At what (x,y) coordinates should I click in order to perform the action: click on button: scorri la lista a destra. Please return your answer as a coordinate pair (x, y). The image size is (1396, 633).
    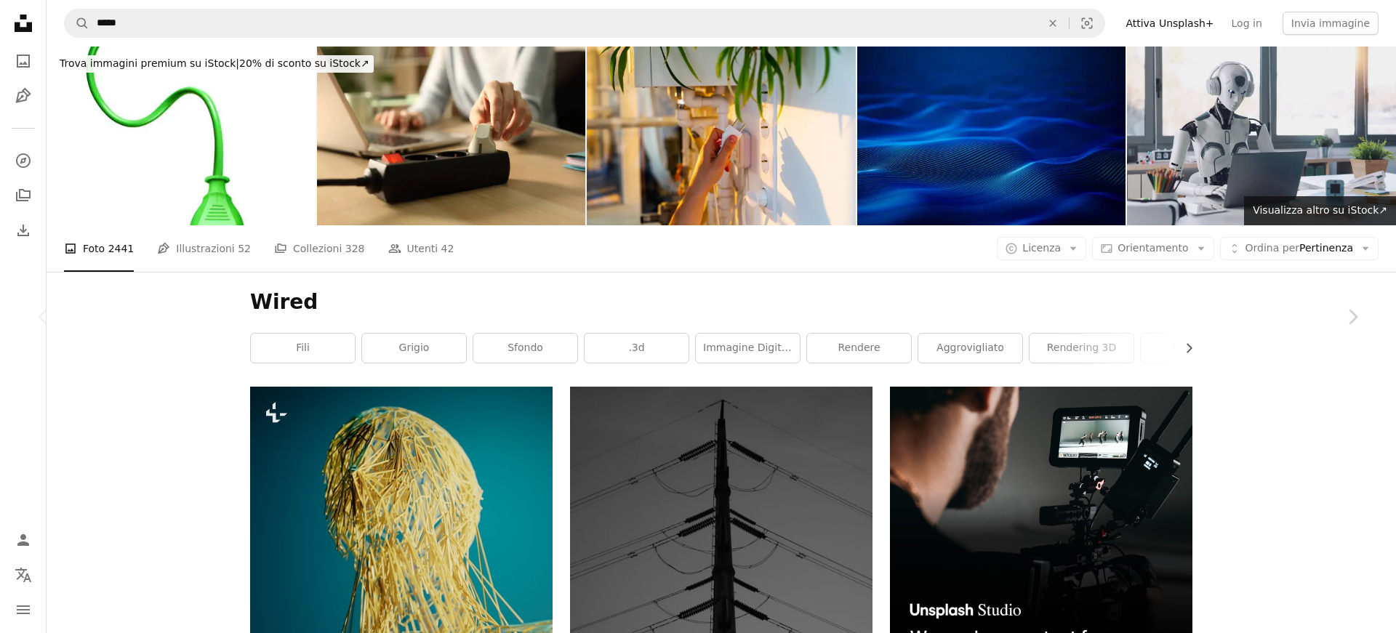
    Looking at the image, I should click on (1183, 348).